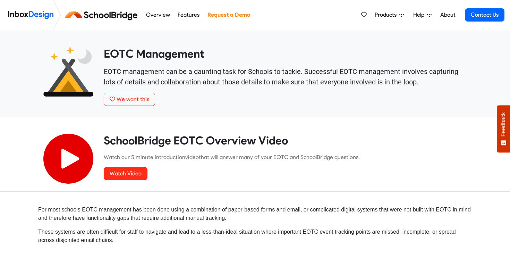 The width and height of the screenshot is (510, 258). I want to click on img: 2022_07_11_icon_video_playback.svg, so click(68, 159).